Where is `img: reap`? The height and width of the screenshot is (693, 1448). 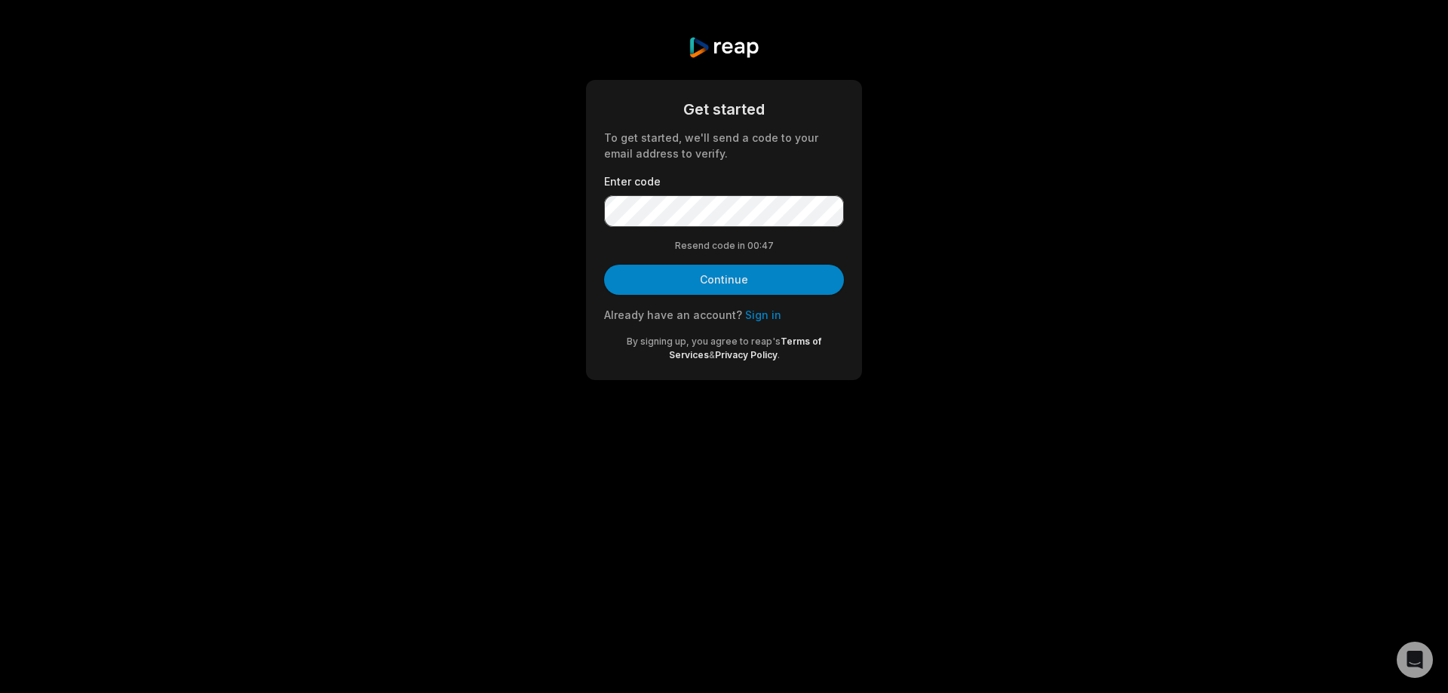 img: reap is located at coordinates (723, 47).